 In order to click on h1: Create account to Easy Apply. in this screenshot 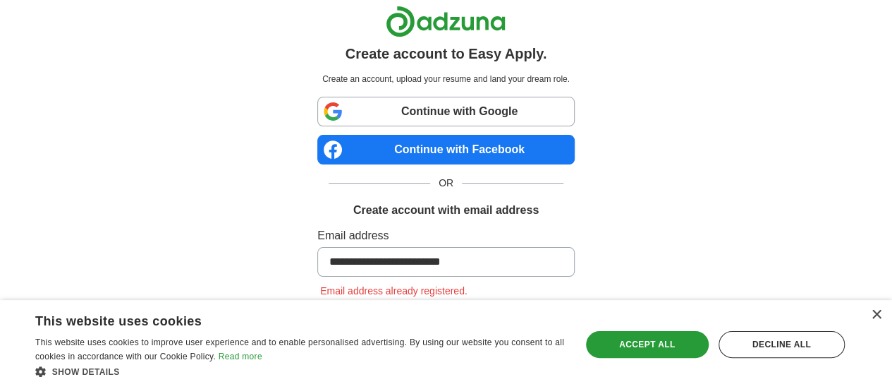, I will do `click(446, 54)`.